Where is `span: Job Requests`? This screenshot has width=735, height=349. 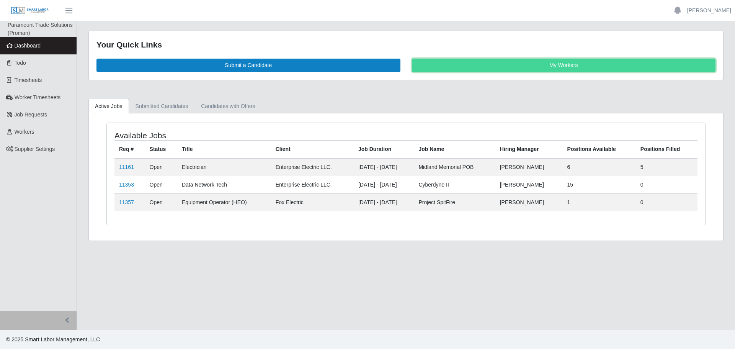 span: Job Requests is located at coordinates (31, 115).